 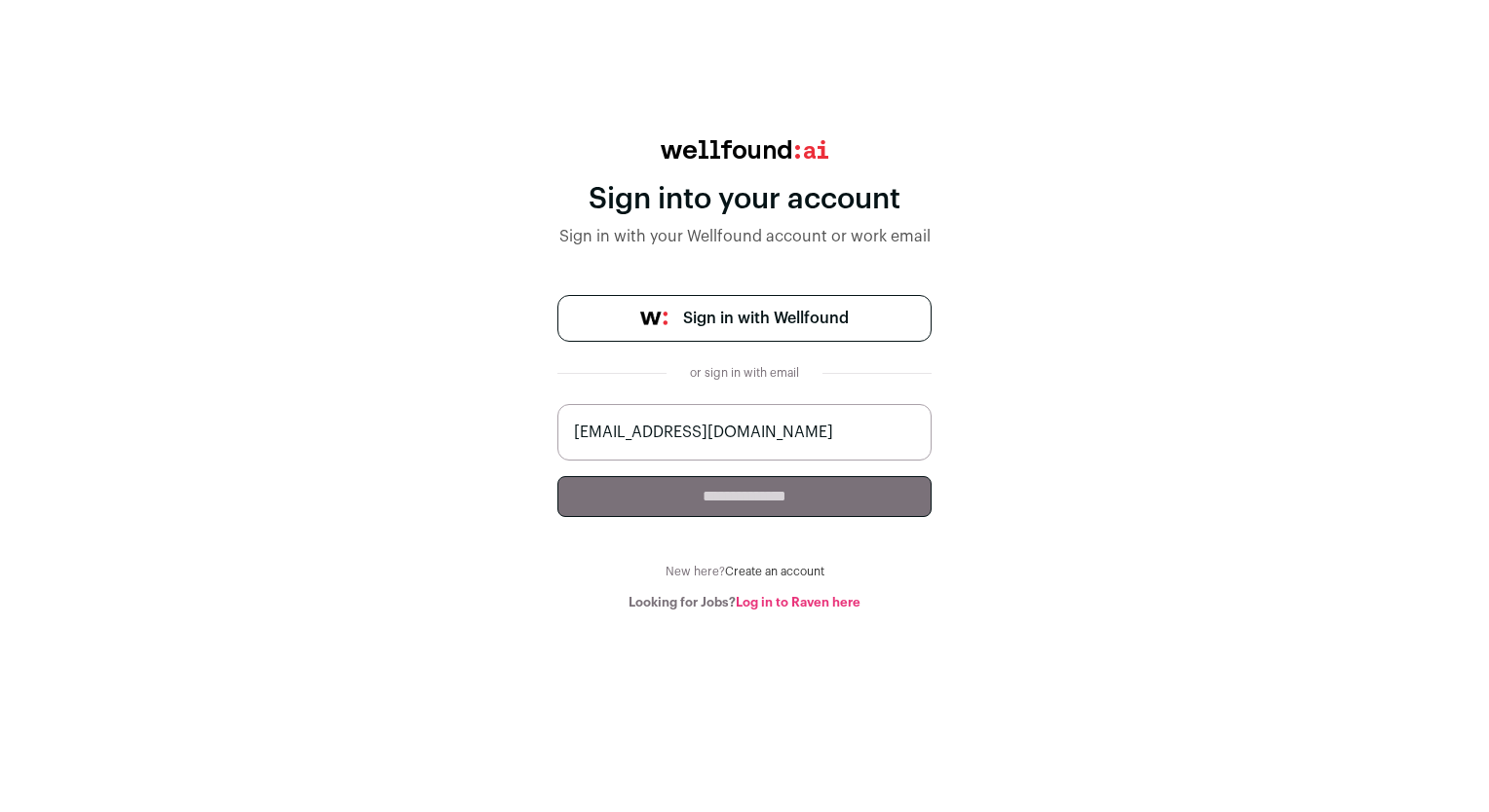 What do you see at coordinates (744, 236) in the screenshot?
I see `div: Sign in with your Wellfound account or work email` at bounding box center [744, 236].